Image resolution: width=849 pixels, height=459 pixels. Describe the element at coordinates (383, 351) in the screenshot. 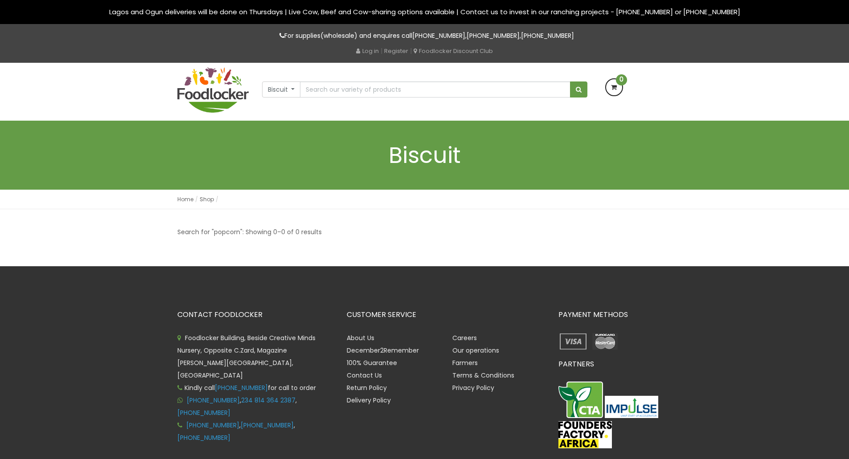

I see `a: December2Remember` at that location.